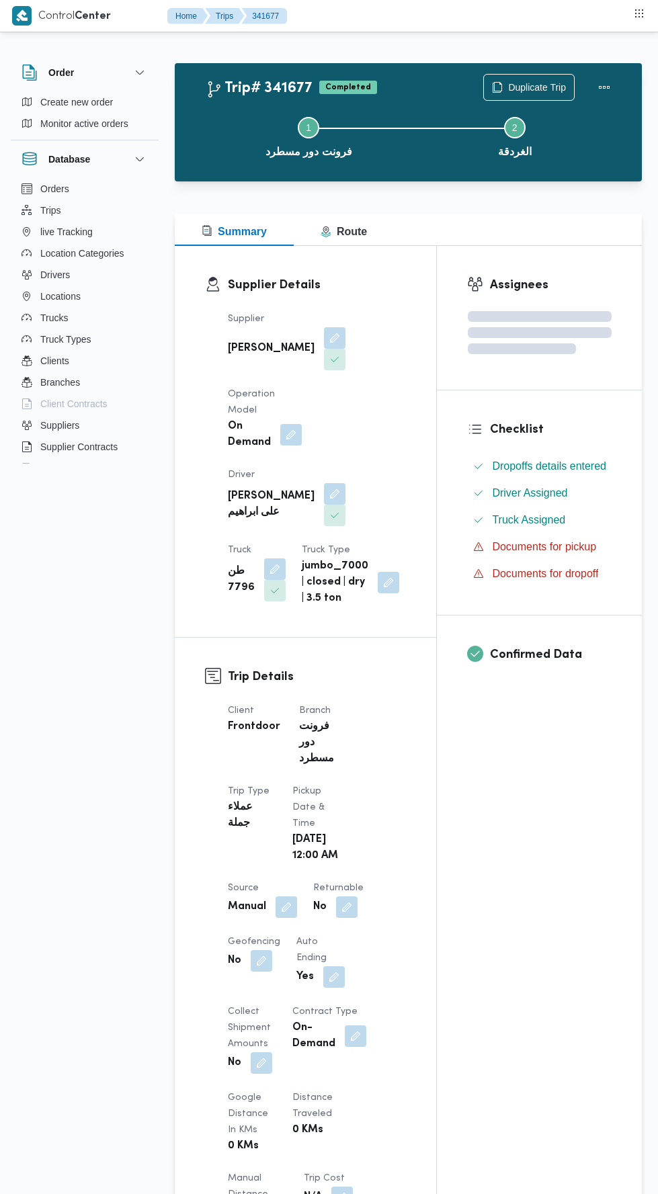 The height and width of the screenshot is (1194, 658). What do you see at coordinates (251, 816) in the screenshot?
I see `b: عملاء جملة` at bounding box center [251, 816].